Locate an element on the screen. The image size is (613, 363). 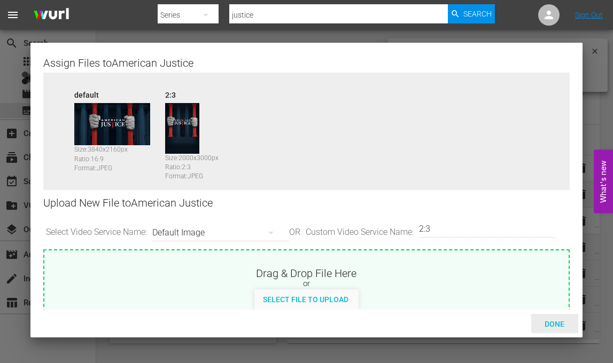
div: Size: 2000 x 3000 px Ratio: 2:3 Format: JPEG is located at coordinates (208, 165).